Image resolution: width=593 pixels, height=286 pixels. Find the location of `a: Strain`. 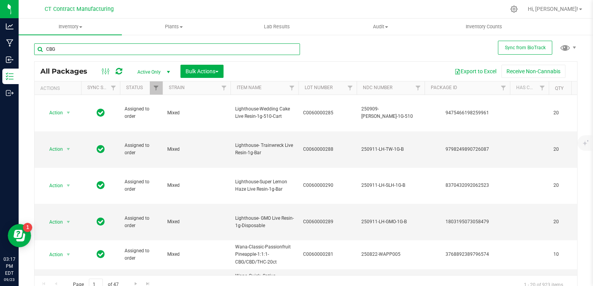

a: Strain is located at coordinates (177, 88).